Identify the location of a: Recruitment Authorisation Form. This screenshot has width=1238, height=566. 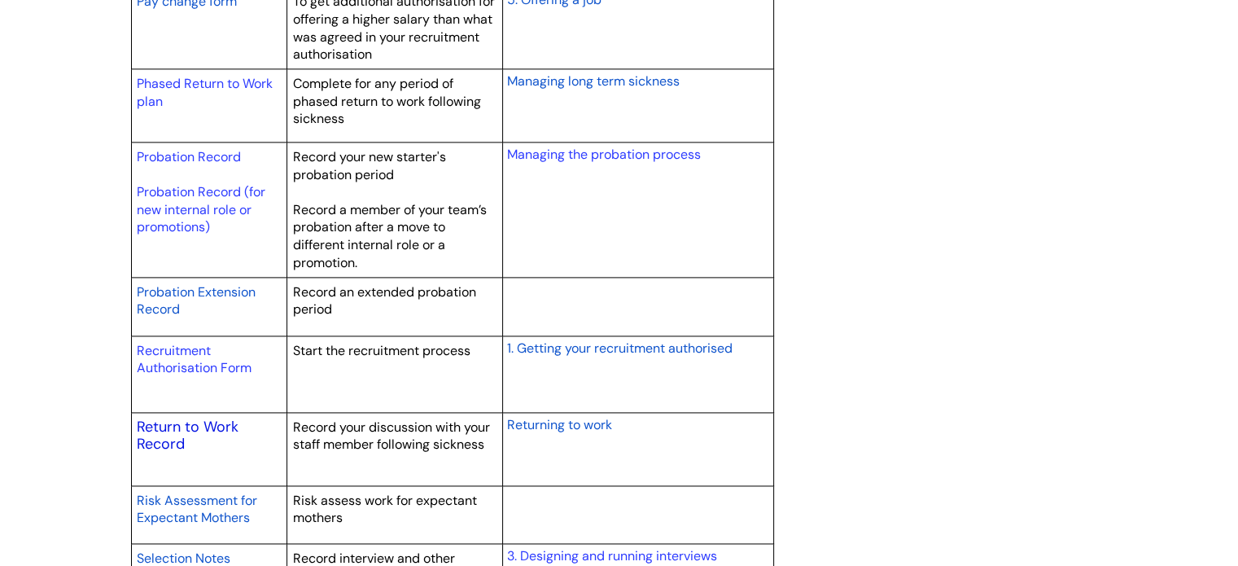
(194, 359).